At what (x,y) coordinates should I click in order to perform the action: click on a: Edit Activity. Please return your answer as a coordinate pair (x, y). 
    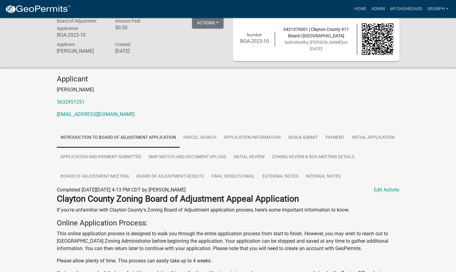
    Looking at the image, I should click on (386, 190).